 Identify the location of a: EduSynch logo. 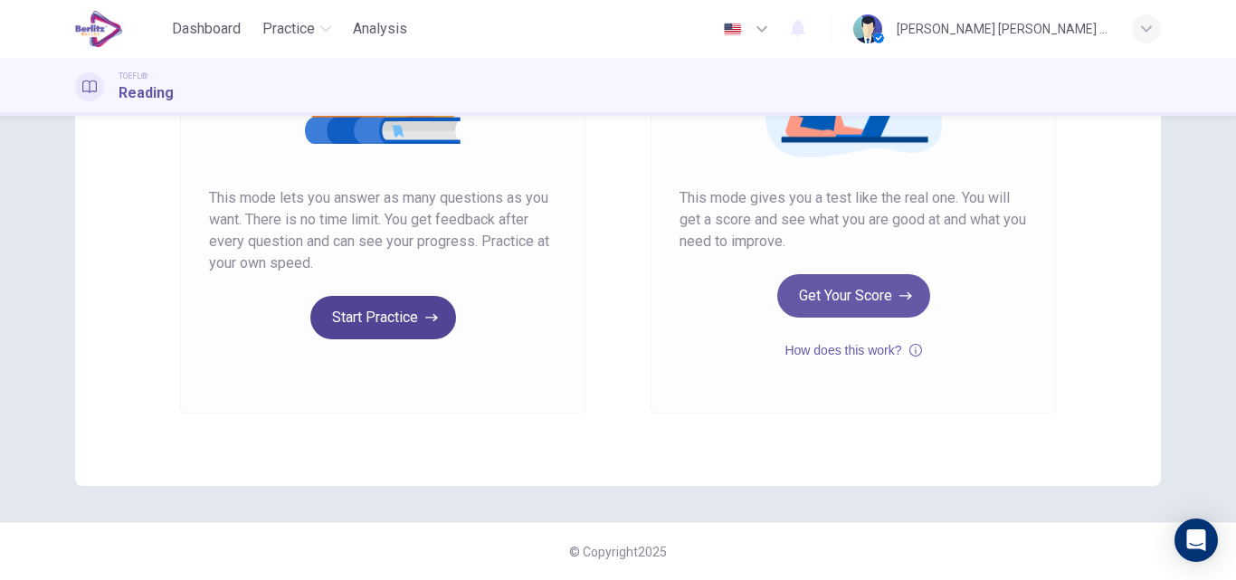
(119, 29).